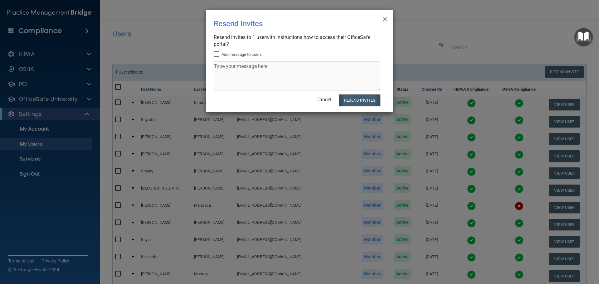 This screenshot has width=599, height=284. What do you see at coordinates (297, 41) in the screenshot?
I see `div: Resend invites to 1 user with instructions how to access their OfficeSafe portal?` at bounding box center [297, 41].